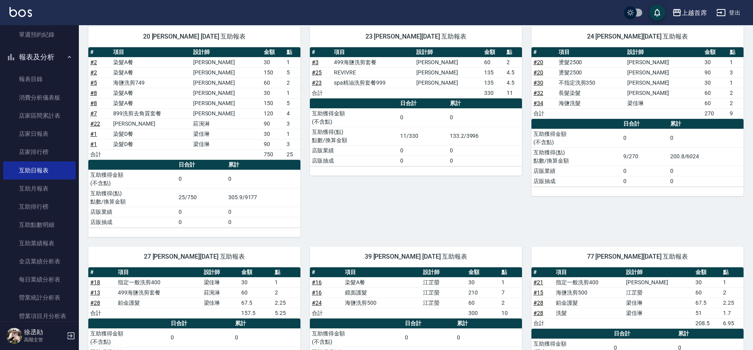 Image resolution: width=753 pixels, height=350 pixels. Describe the element at coordinates (226, 124) in the screenshot. I see `td: 莊涴淋` at that location.